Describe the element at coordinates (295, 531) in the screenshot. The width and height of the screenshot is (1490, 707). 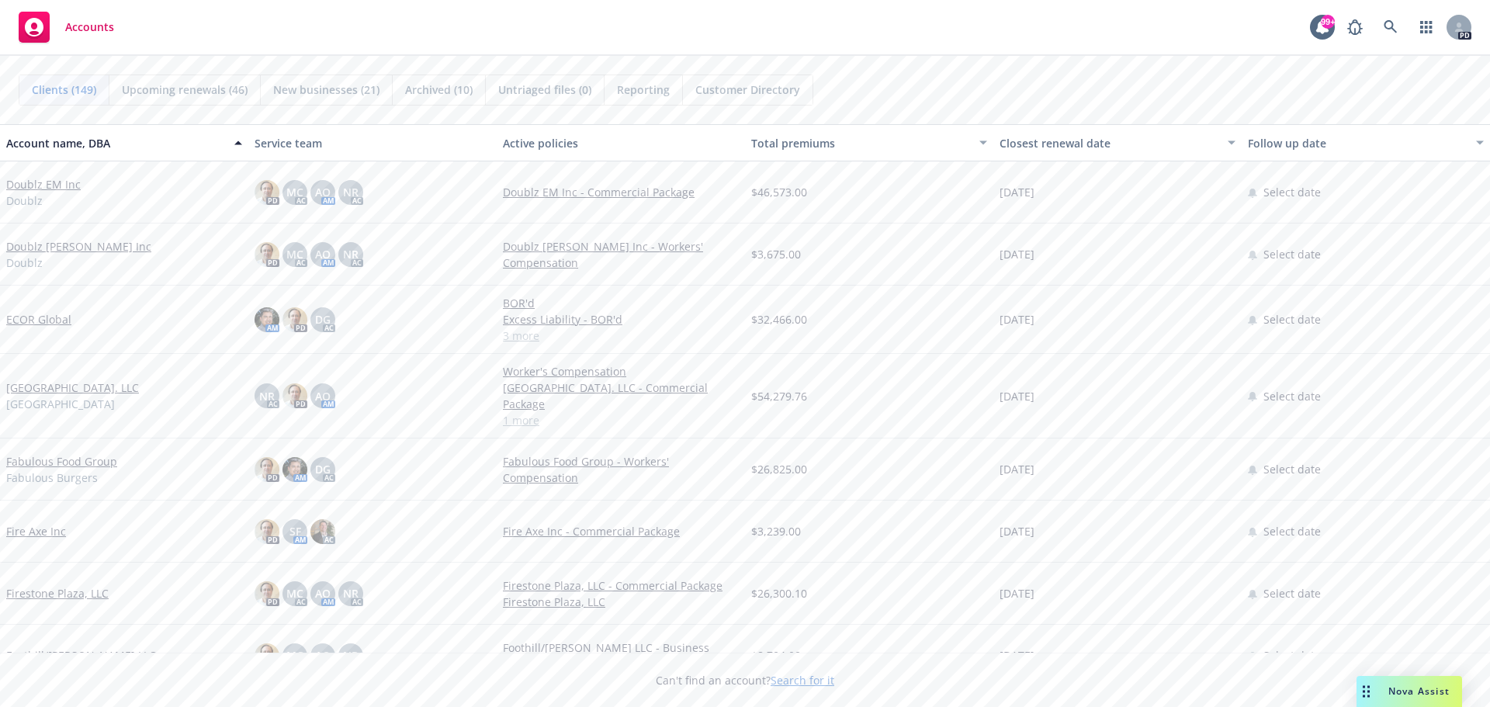
I see `span: SF` at that location.